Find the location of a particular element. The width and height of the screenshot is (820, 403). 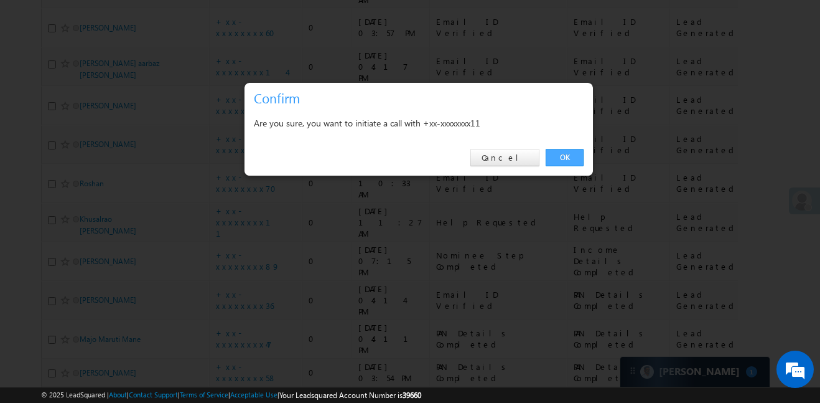

div: Chat with us now is located at coordinates (137, 73).